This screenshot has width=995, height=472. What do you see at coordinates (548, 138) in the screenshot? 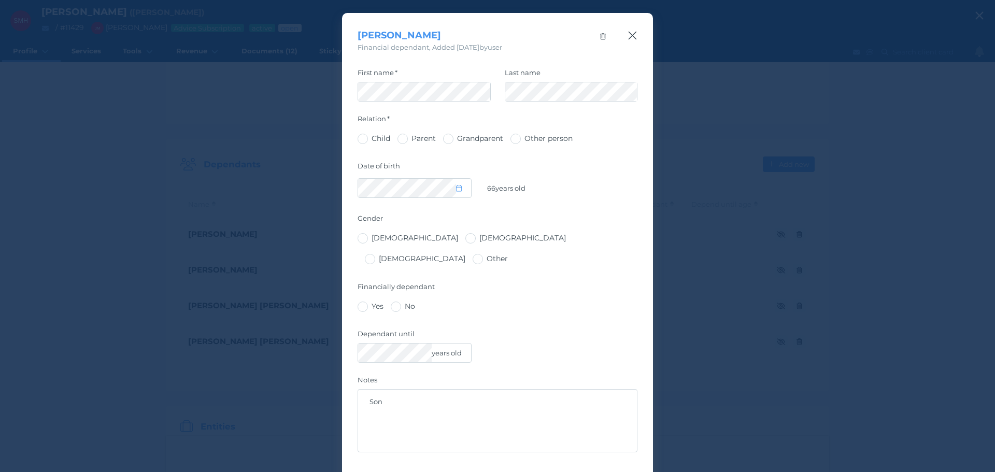
I see `span: Other person` at bounding box center [548, 138].